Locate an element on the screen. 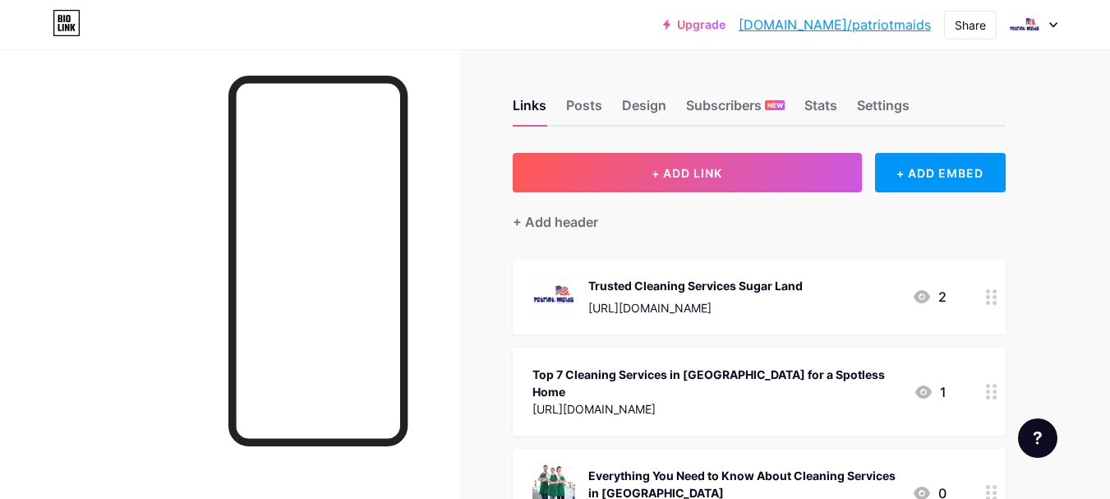  a: Upgrade is located at coordinates (694, 25).